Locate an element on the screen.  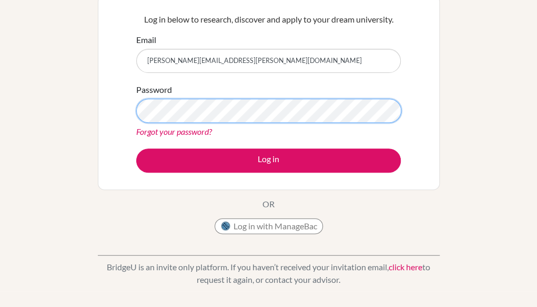
label: Email is located at coordinates (146, 40).